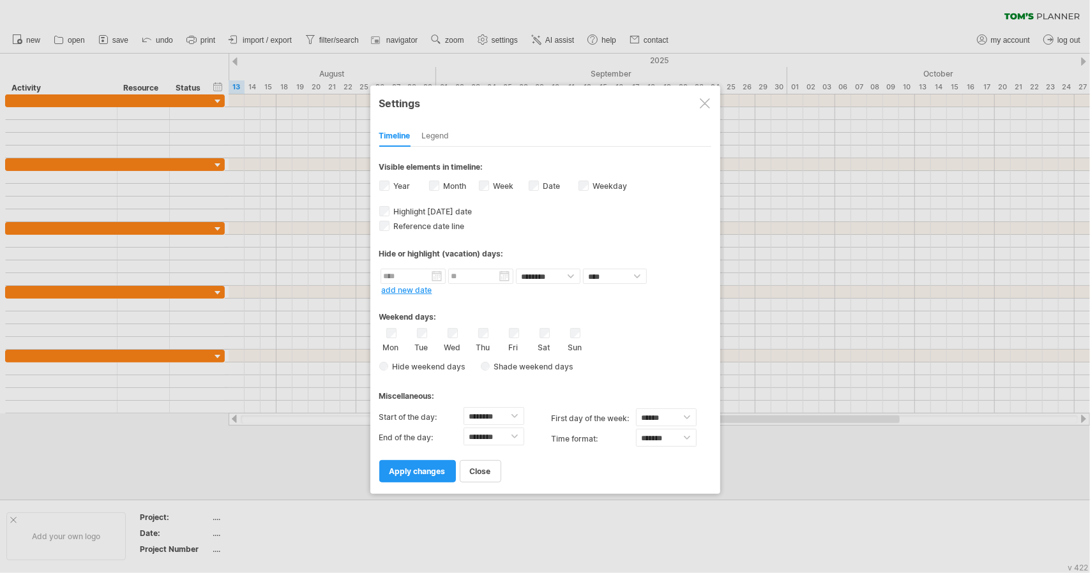 This screenshot has width=1090, height=573. What do you see at coordinates (545, 169) in the screenshot?
I see `div: Visible elements in timeline:` at bounding box center [545, 169].